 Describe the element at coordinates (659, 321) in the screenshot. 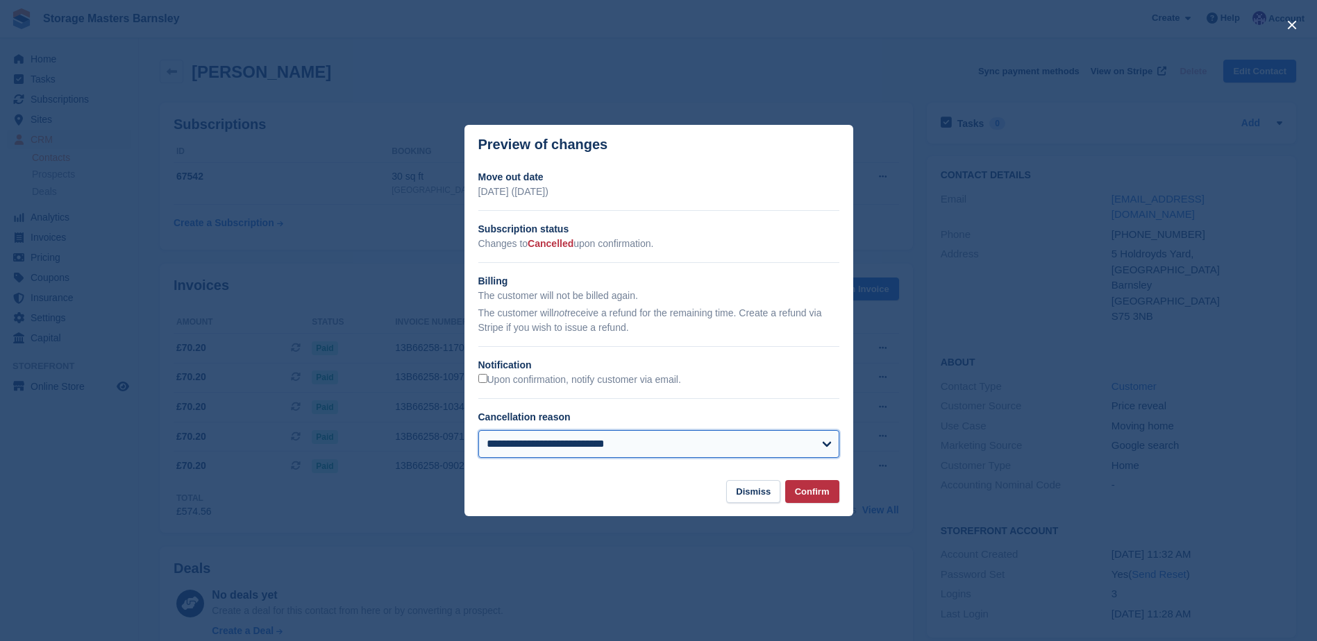

I see `p: The customer will receive a refund for the remaining time. Create a refund via Stripe if you wish...` at that location.